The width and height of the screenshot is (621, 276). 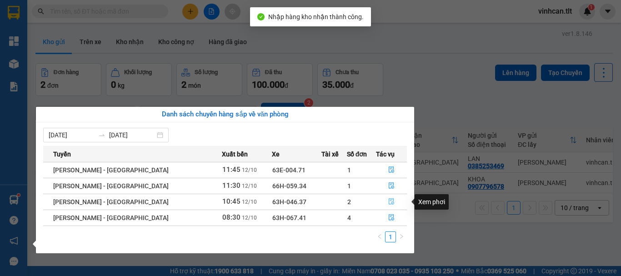 I want to click on input: Từ ngày, so click(x=71, y=135).